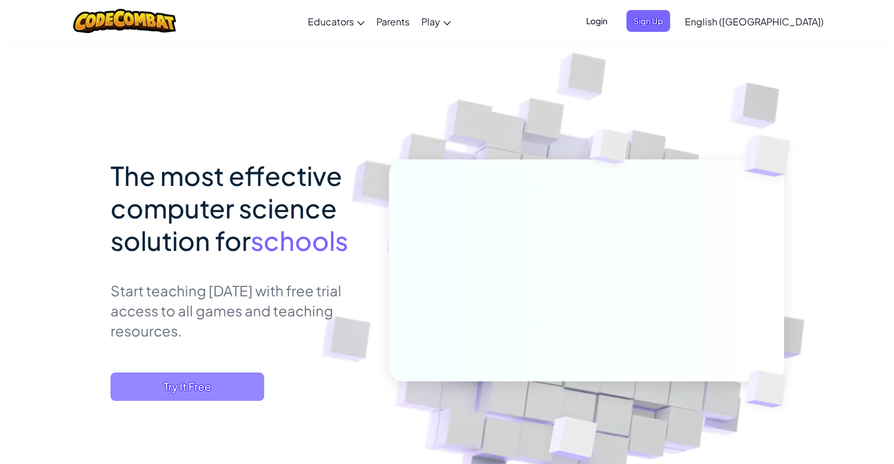 This screenshot has width=894, height=464. I want to click on button: Sign Up, so click(648, 21).